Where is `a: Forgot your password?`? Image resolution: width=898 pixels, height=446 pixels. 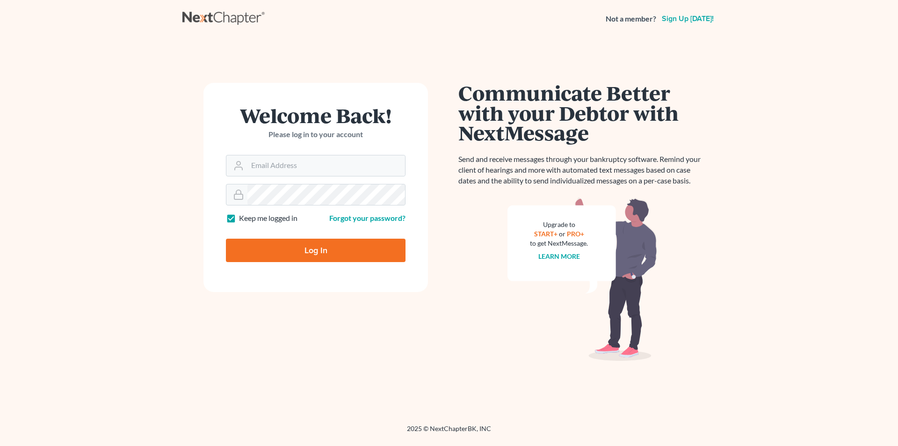 a: Forgot your password? is located at coordinates (367, 217).